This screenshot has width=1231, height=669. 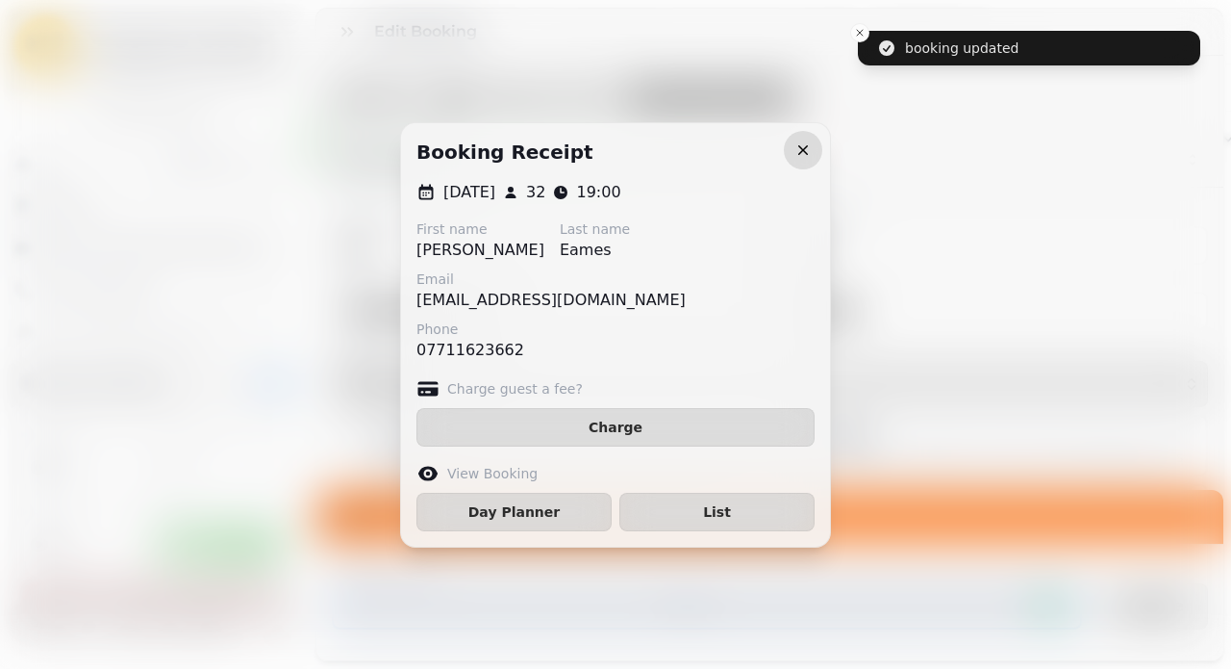 I want to click on p: 19:00, so click(x=598, y=192).